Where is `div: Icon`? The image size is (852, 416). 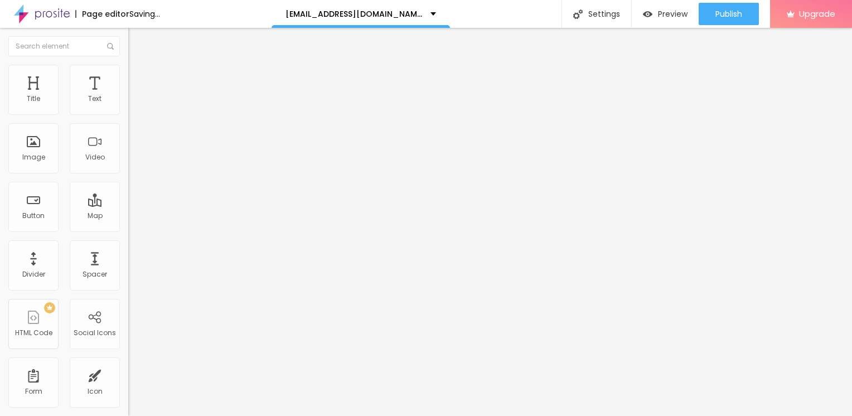 div: Icon is located at coordinates (95, 392).